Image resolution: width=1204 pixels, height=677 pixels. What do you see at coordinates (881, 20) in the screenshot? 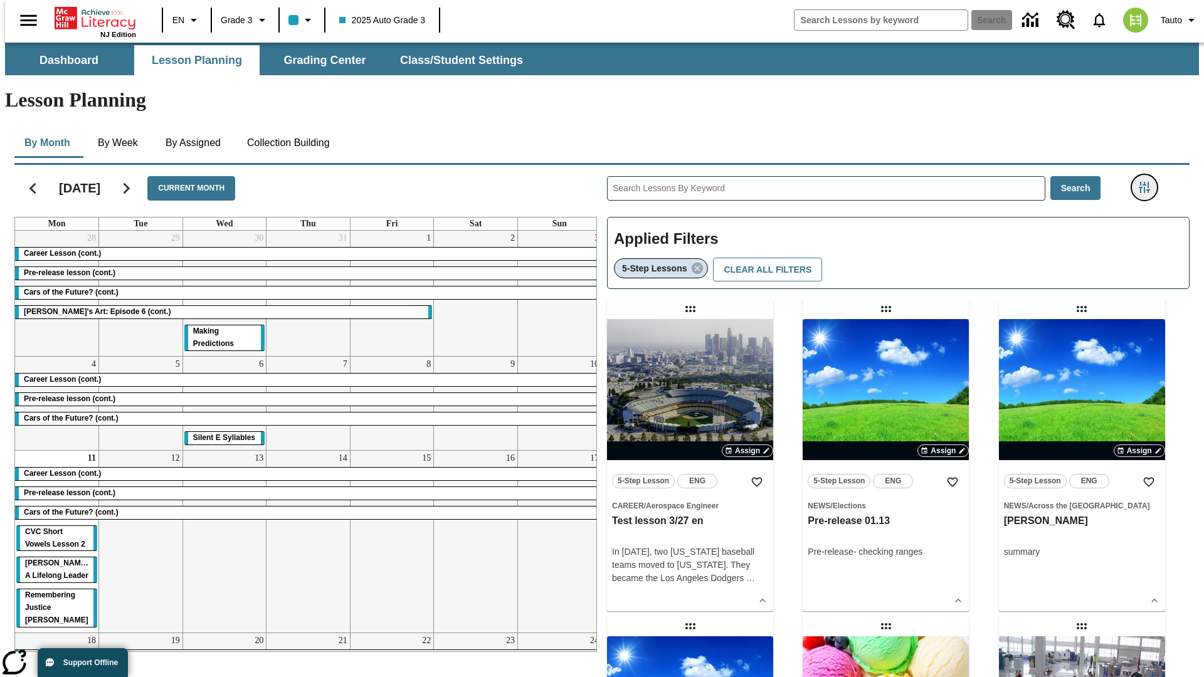
I see `input: search field` at bounding box center [881, 20].